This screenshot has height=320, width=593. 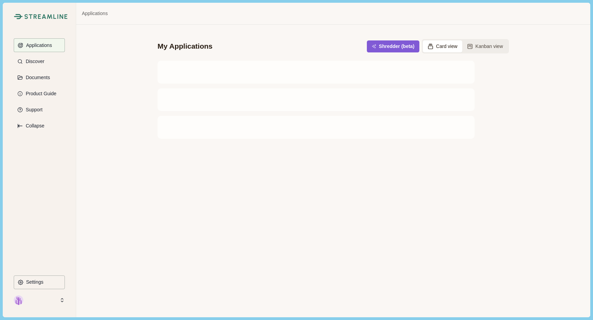 What do you see at coordinates (39, 126) in the screenshot?
I see `a: Expand` at bounding box center [39, 126].